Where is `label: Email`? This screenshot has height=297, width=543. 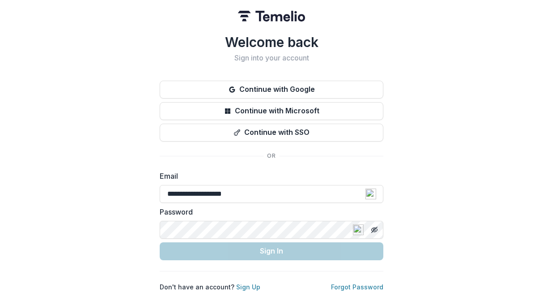 label: Email is located at coordinates (269, 176).